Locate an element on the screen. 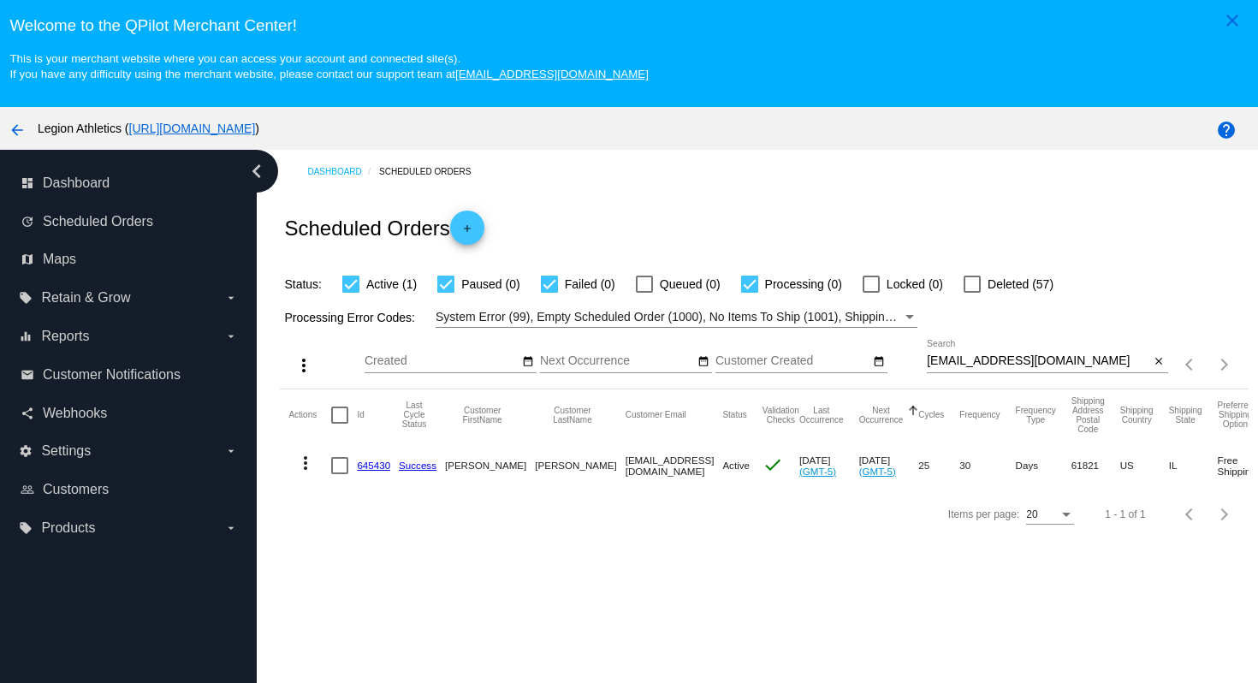  a: update Scheduled Orders is located at coordinates (129, 222).